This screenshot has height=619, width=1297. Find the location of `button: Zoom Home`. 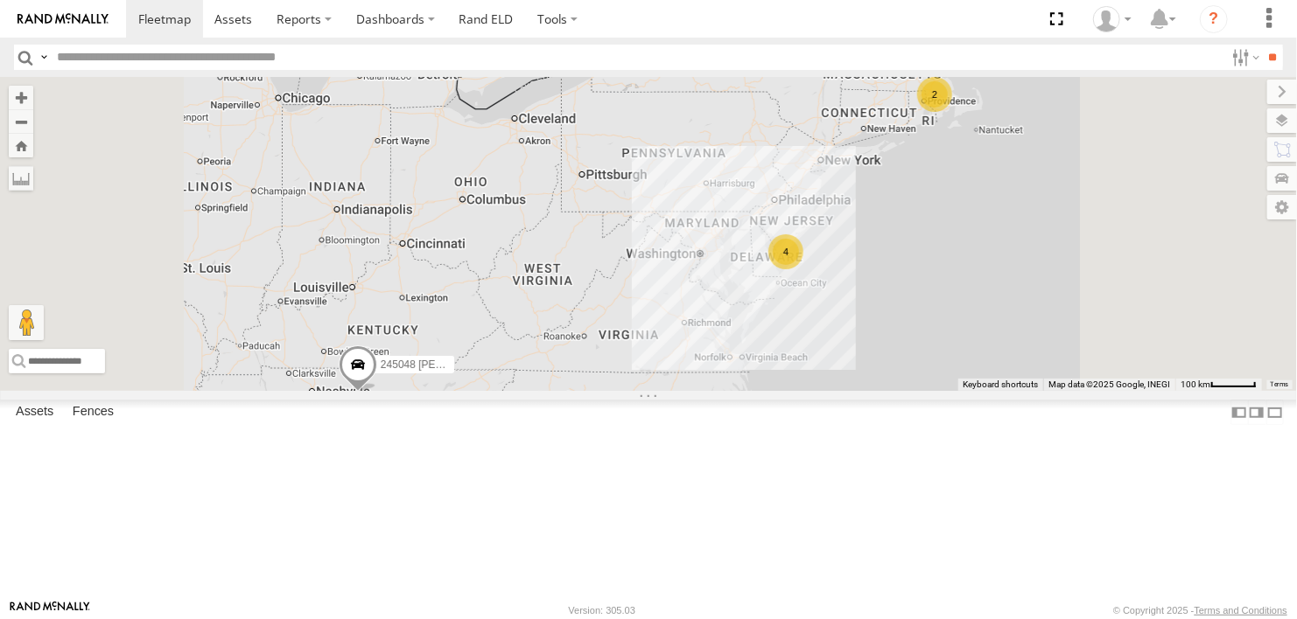

button: Zoom Home is located at coordinates (21, 145).